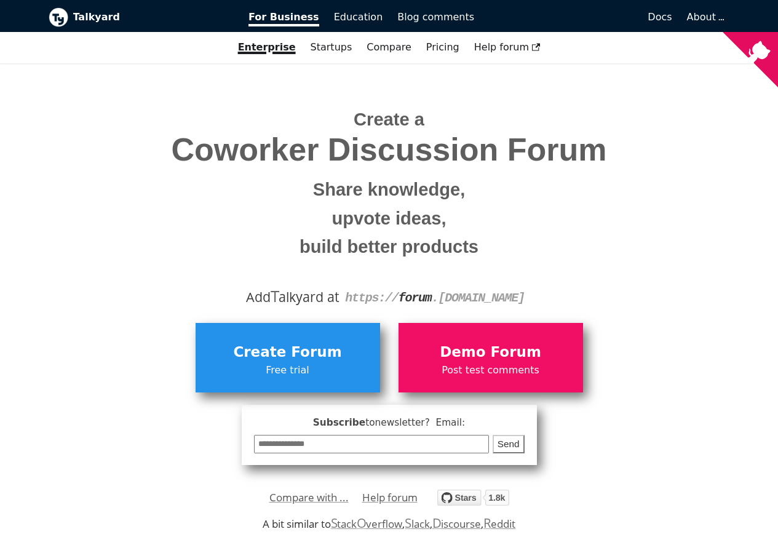  What do you see at coordinates (389, 422) in the screenshot?
I see `span: Subscribe` at bounding box center [389, 422].